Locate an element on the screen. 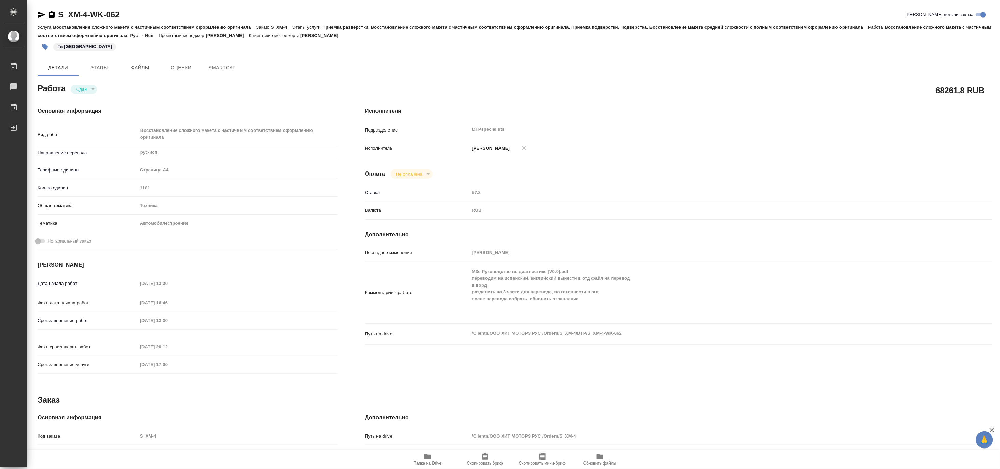 Image resolution: width=1000 pixels, height=469 pixels. p: Ставка is located at coordinates (417, 193).